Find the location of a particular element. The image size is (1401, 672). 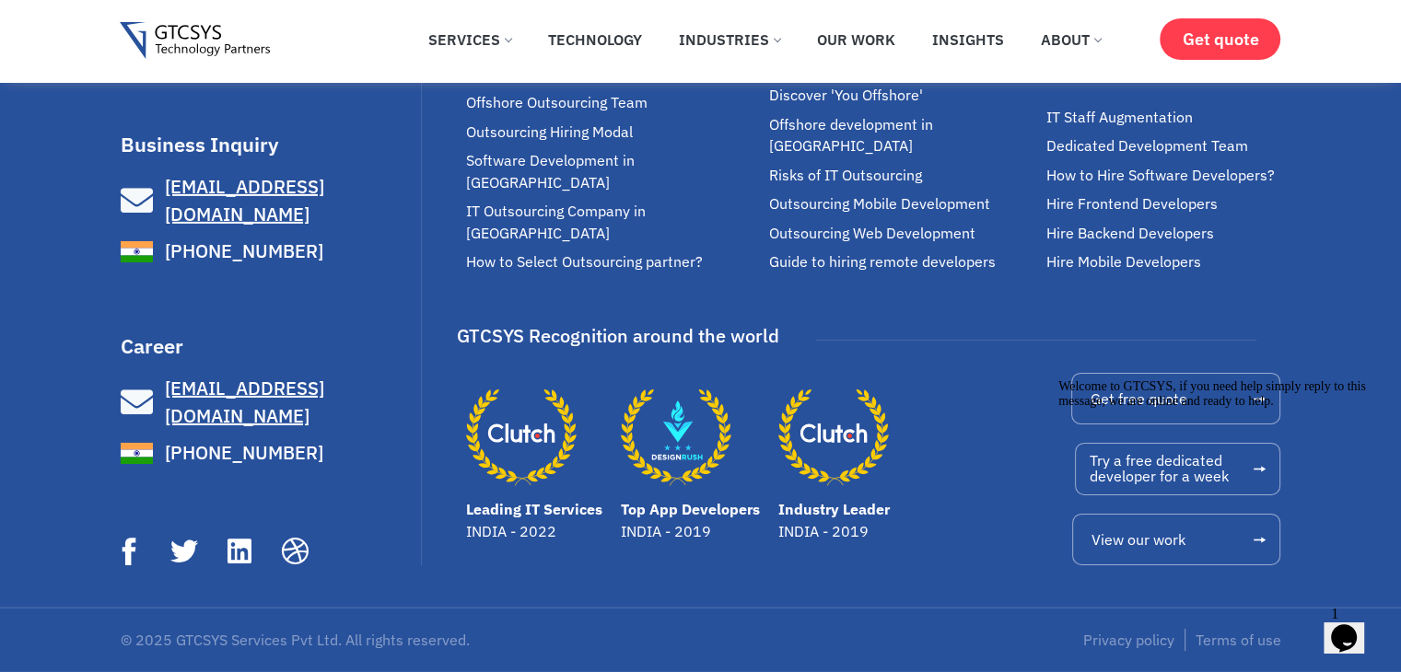

a: About is located at coordinates (1070, 40).